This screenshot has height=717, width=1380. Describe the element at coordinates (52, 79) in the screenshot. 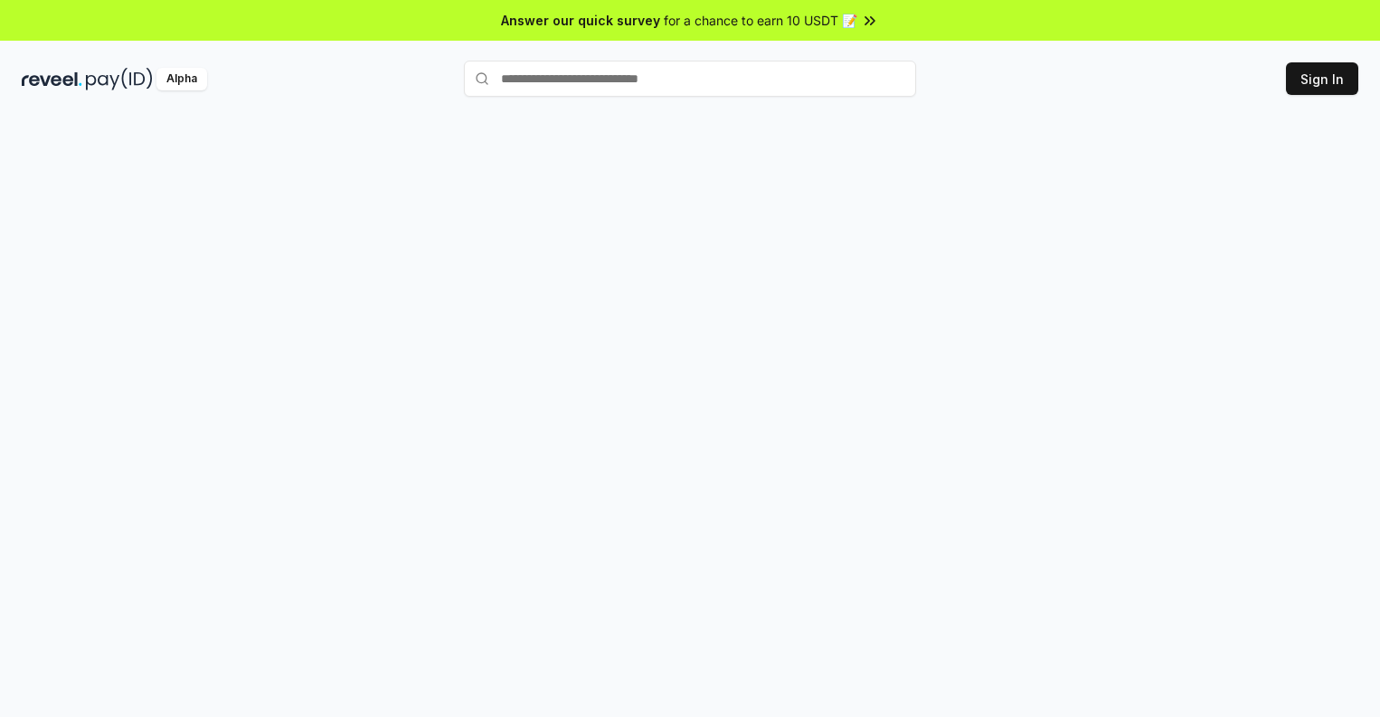

I see `img: reveel_dark` at that location.